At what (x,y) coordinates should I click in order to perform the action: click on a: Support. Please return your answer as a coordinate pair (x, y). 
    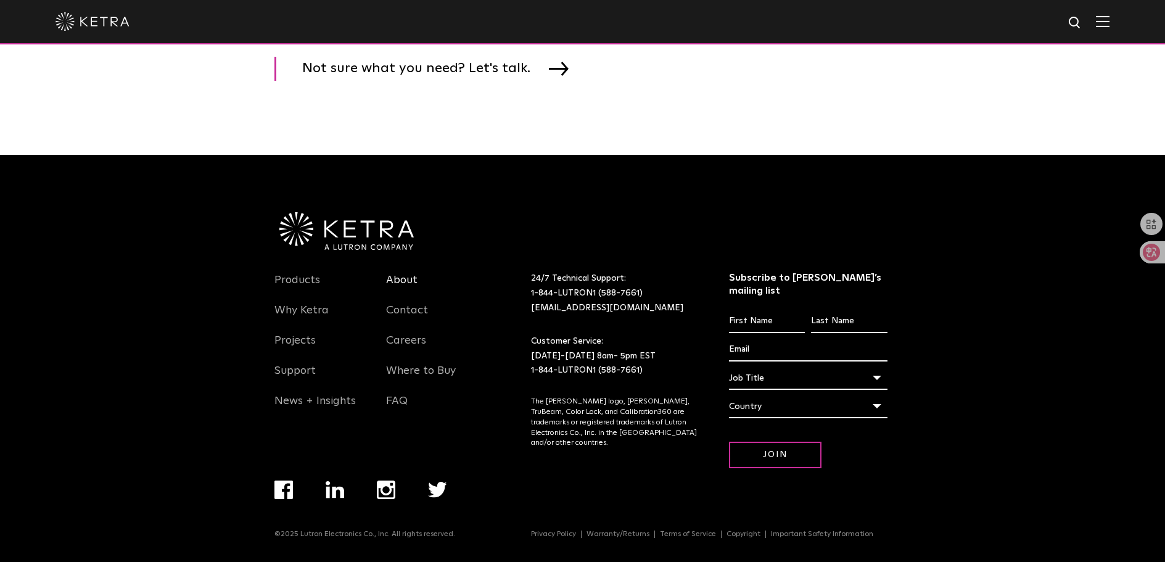
    Looking at the image, I should click on (295, 378).